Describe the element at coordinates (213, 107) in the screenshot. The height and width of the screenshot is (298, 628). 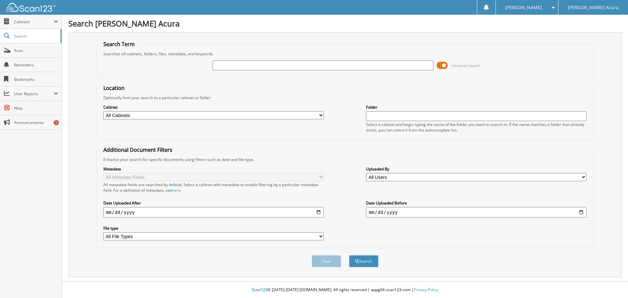
I see `label: Cabinet` at that location.